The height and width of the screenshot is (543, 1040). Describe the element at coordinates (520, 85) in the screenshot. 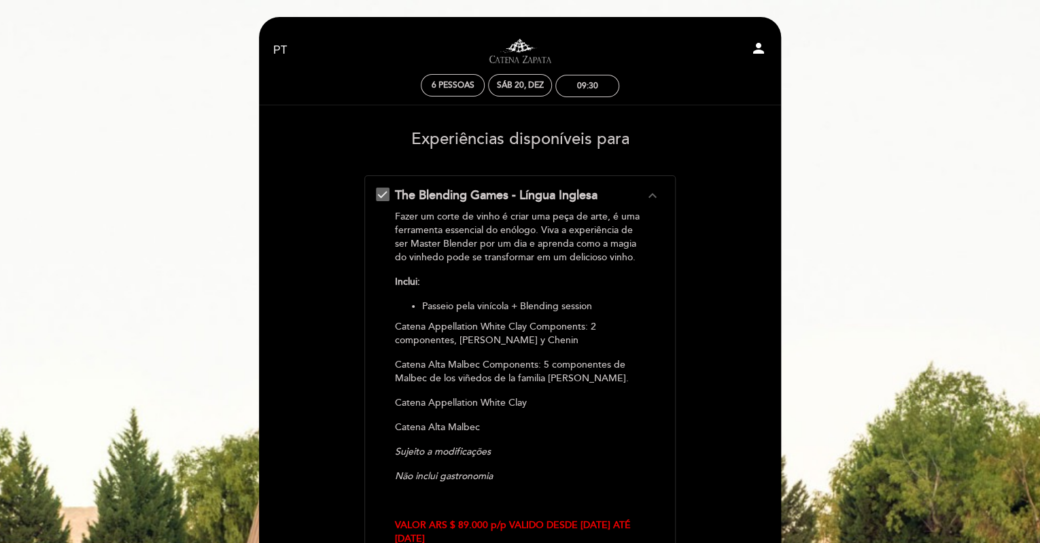

I see `div: Sáb 20, dez` at that location.